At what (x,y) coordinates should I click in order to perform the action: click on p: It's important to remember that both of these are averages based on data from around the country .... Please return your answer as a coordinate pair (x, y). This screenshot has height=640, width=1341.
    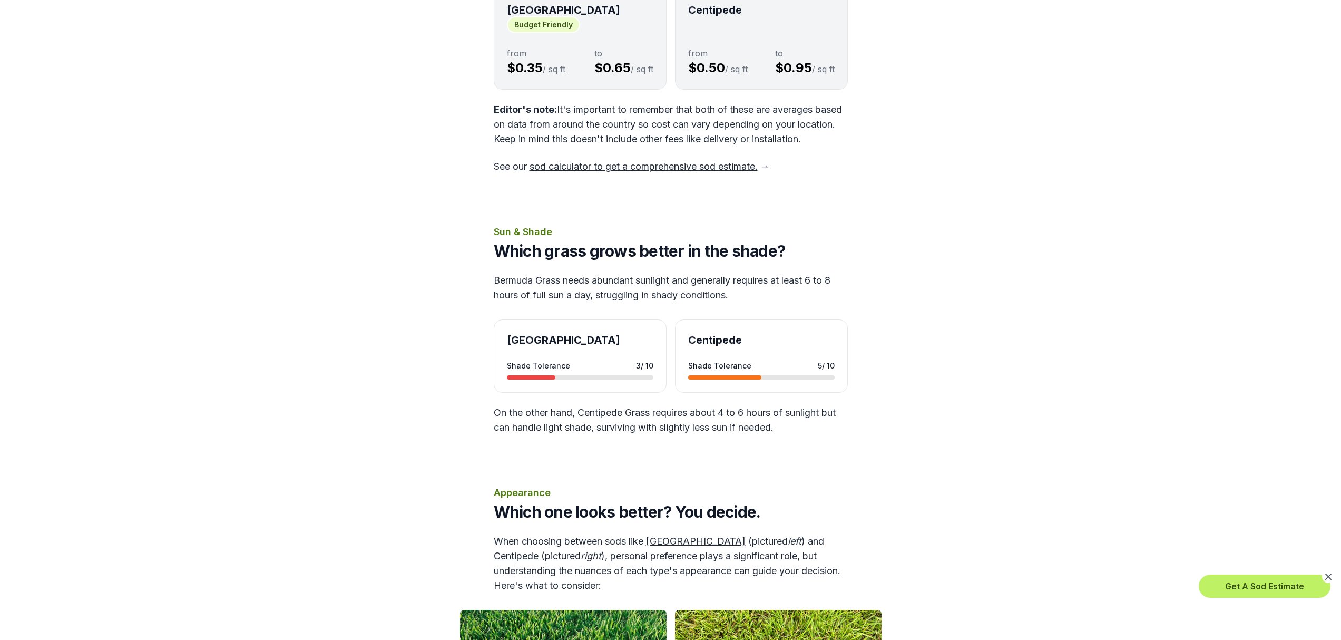
    Looking at the image, I should click on (671, 124).